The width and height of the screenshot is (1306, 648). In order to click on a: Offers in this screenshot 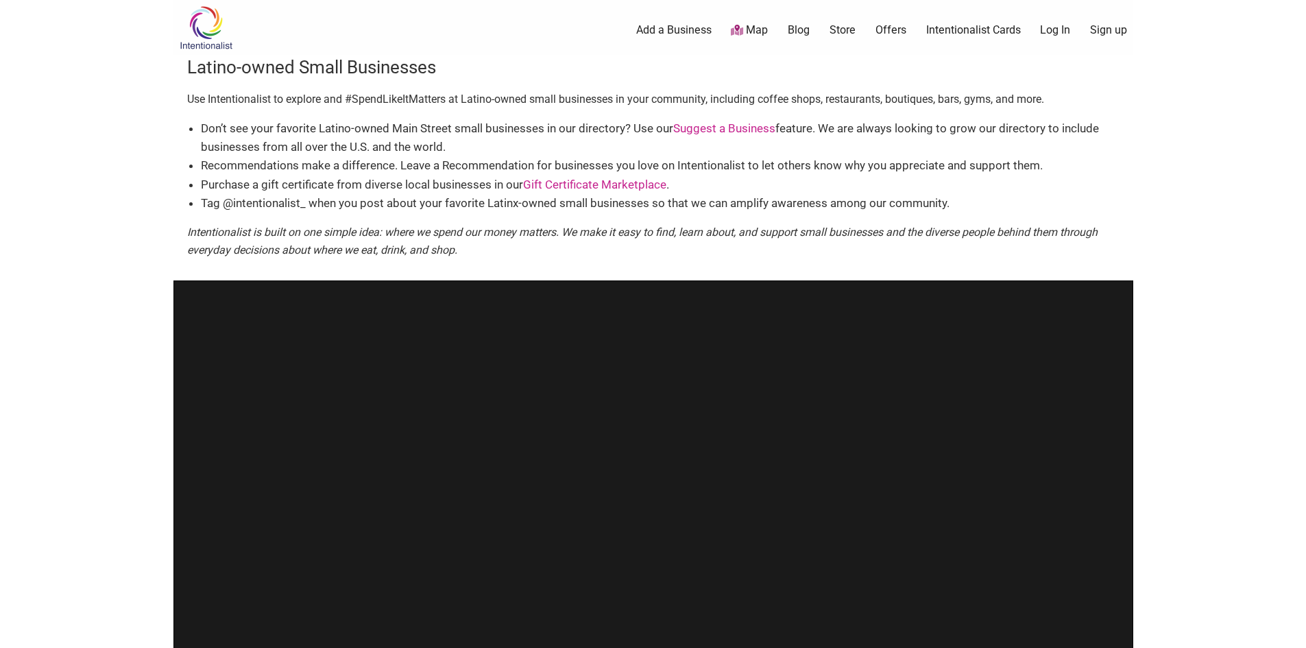, I will do `click(891, 30)`.